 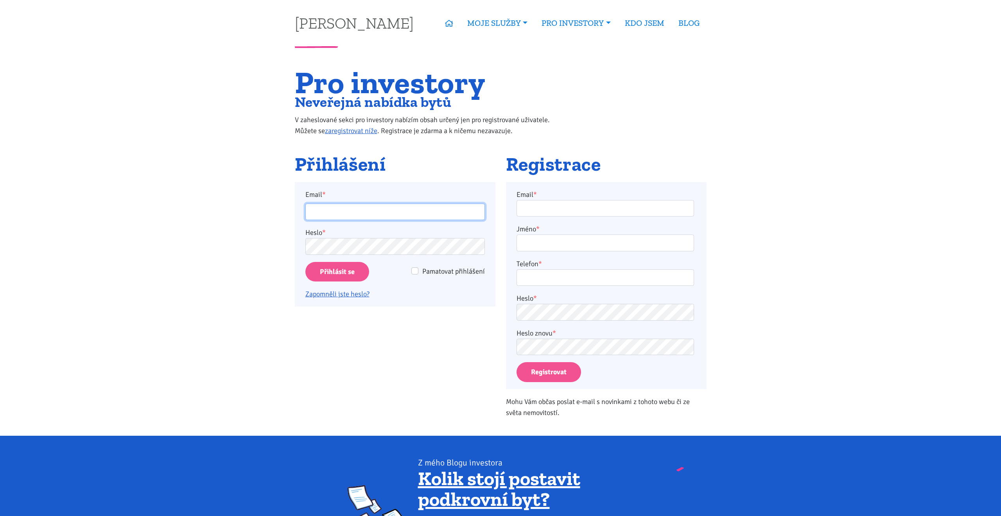 What do you see at coordinates (498, 23) in the screenshot?
I see `a: MOJE SLUŽBY` at bounding box center [498, 23].